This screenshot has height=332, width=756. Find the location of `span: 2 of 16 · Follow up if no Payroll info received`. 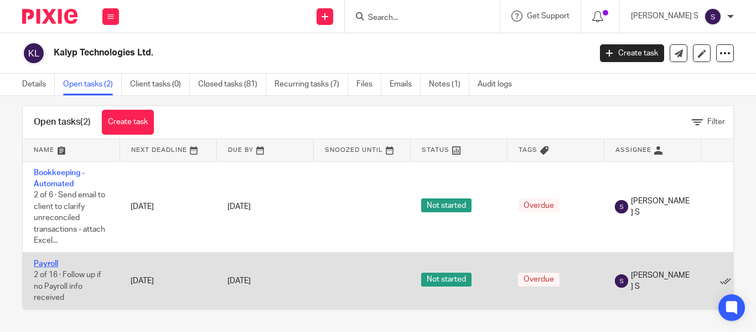

span: 2 of 16 · Follow up if no Payroll info received is located at coordinates (68, 286).